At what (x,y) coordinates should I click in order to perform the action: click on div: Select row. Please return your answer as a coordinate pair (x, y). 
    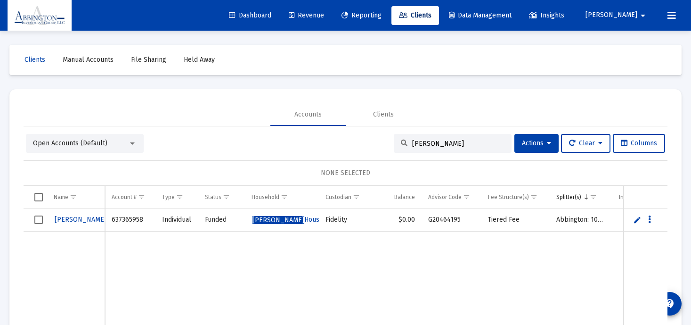
    Looking at the image, I should click on (39, 220).